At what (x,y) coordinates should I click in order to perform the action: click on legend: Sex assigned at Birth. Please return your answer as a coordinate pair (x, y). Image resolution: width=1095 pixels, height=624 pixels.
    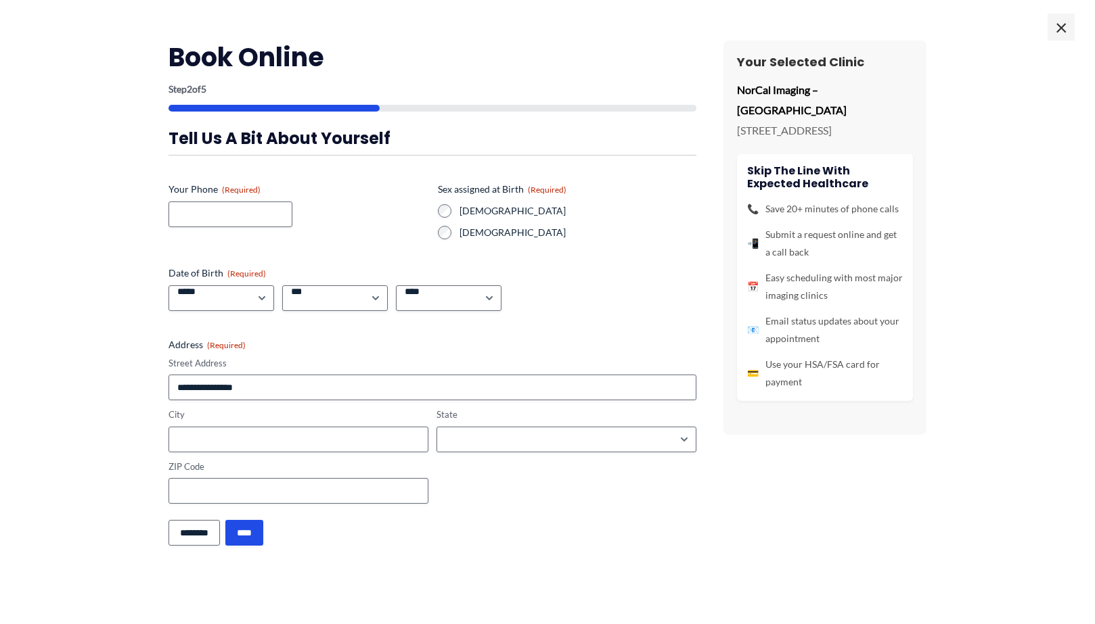
    Looking at the image, I should click on (502, 189).